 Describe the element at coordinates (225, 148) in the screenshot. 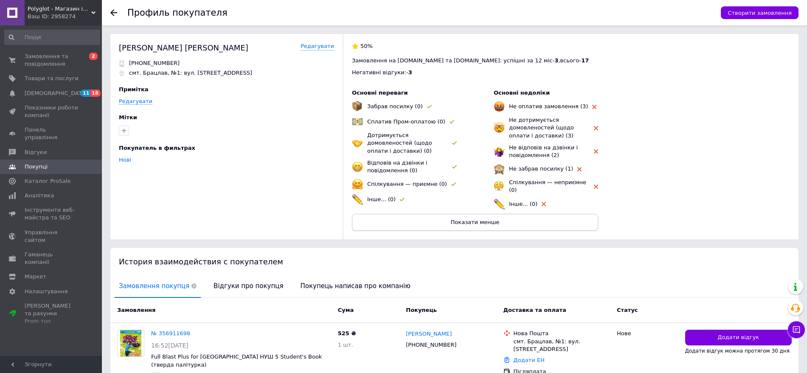

I see `div: Покупатель в фильтрах` at that location.